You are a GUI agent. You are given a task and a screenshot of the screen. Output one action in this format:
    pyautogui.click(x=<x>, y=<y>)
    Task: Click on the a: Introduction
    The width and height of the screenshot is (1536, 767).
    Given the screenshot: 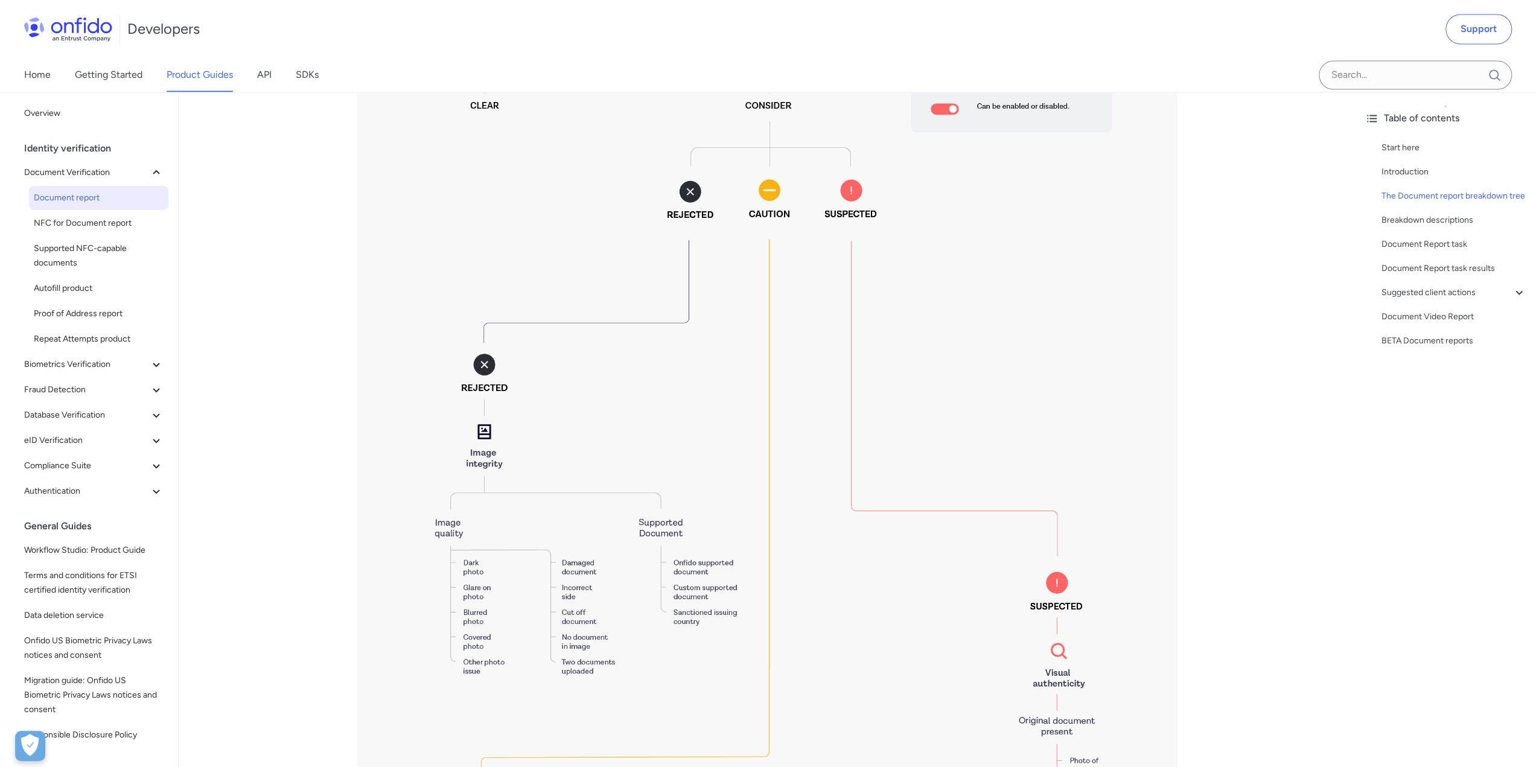 What is the action you would take?
    pyautogui.click(x=1454, y=171)
    